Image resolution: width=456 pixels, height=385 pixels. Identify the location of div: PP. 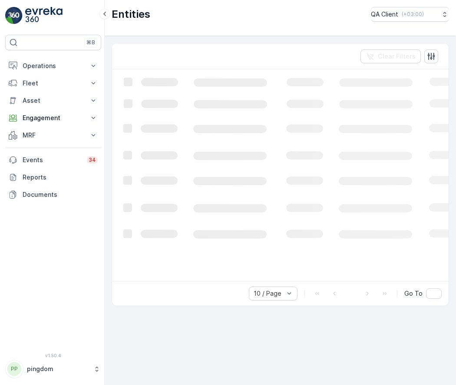
(14, 369).